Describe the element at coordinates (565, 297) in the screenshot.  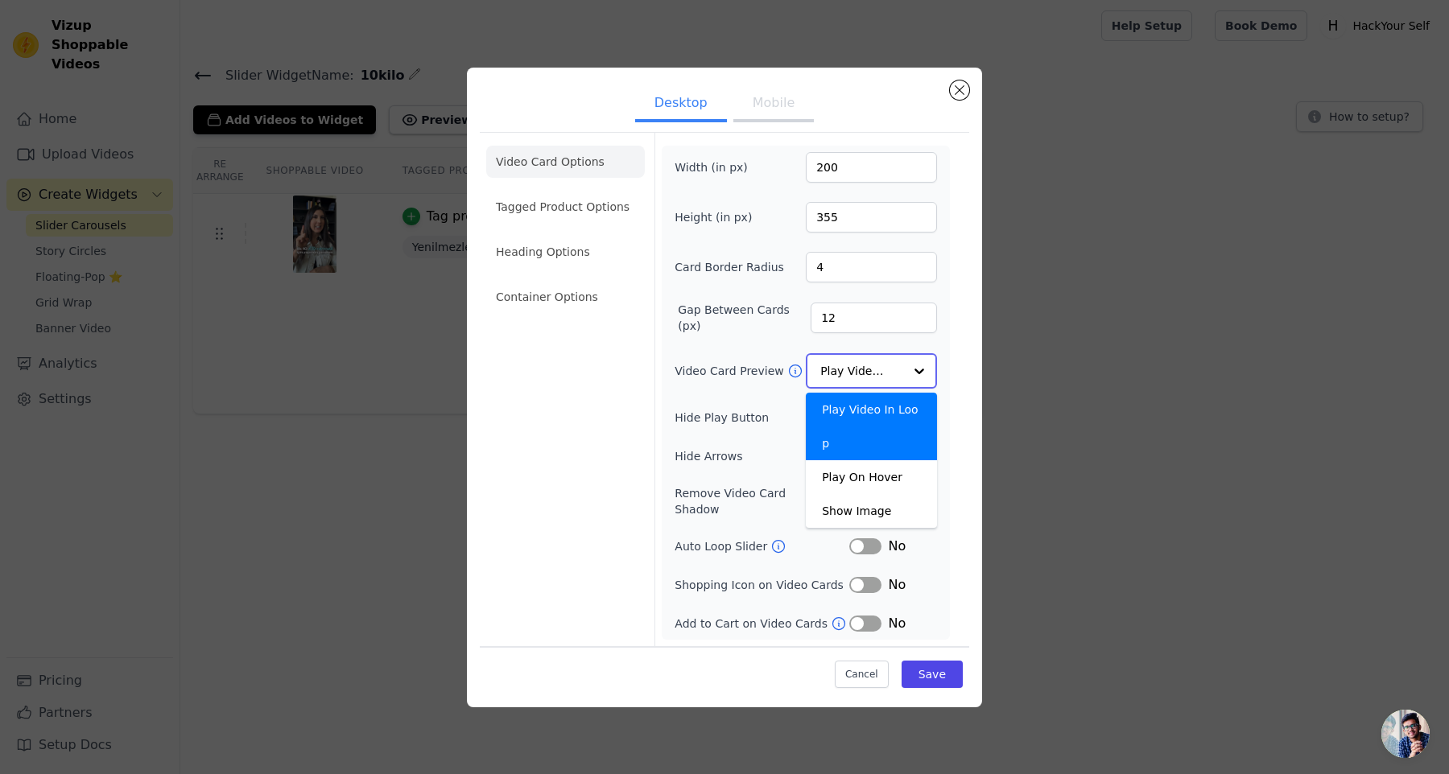
I see `li: Container Options` at that location.